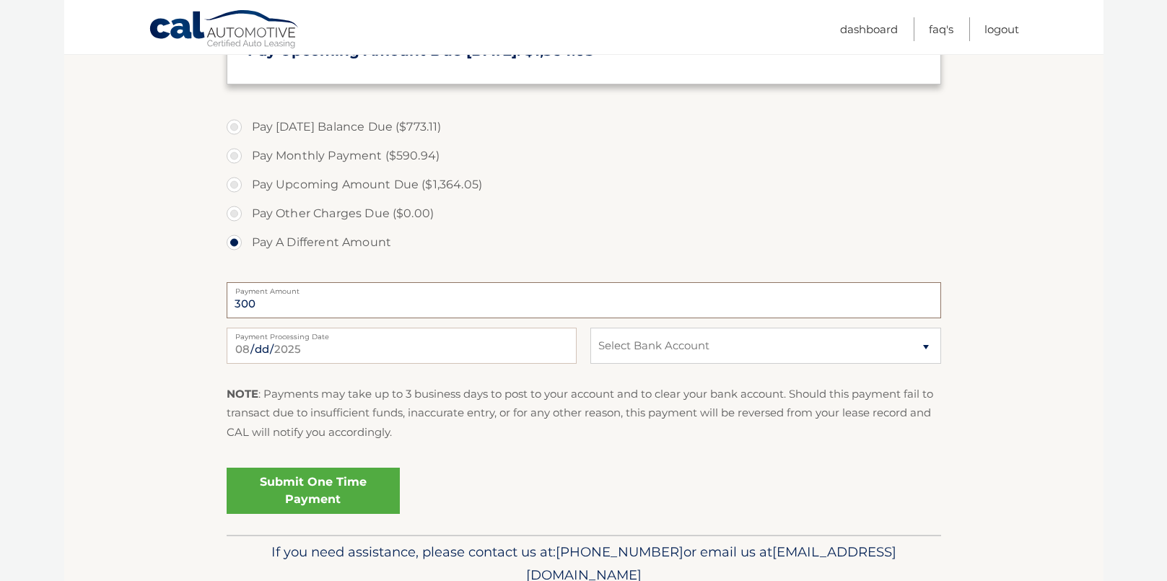 The width and height of the screenshot is (1167, 581). I want to click on p: : Payments may take up to 3 business days to post to your account and to clear your bank account...., so click(584, 413).